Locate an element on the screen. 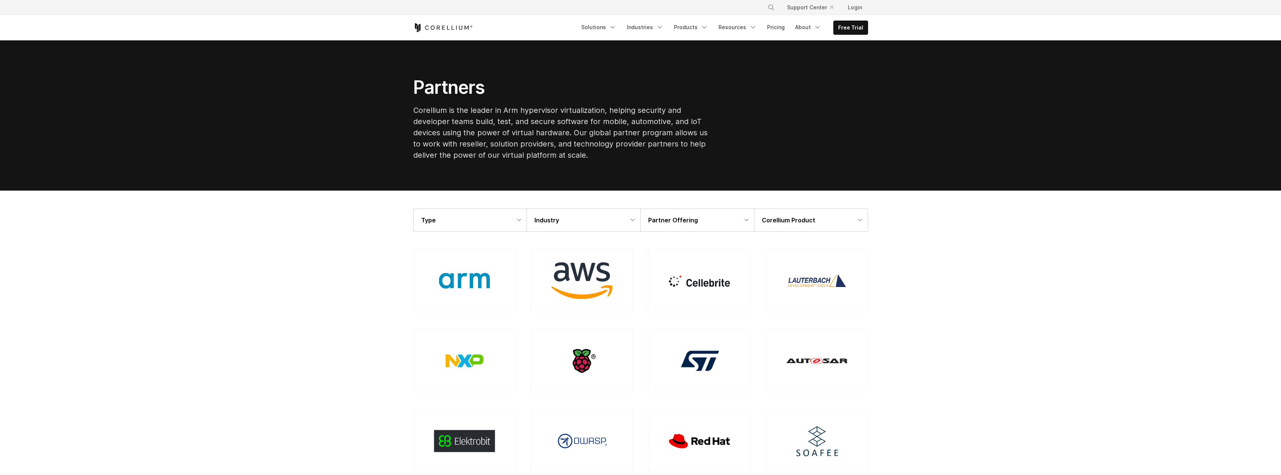  img: Red Hat is located at coordinates (699, 441).